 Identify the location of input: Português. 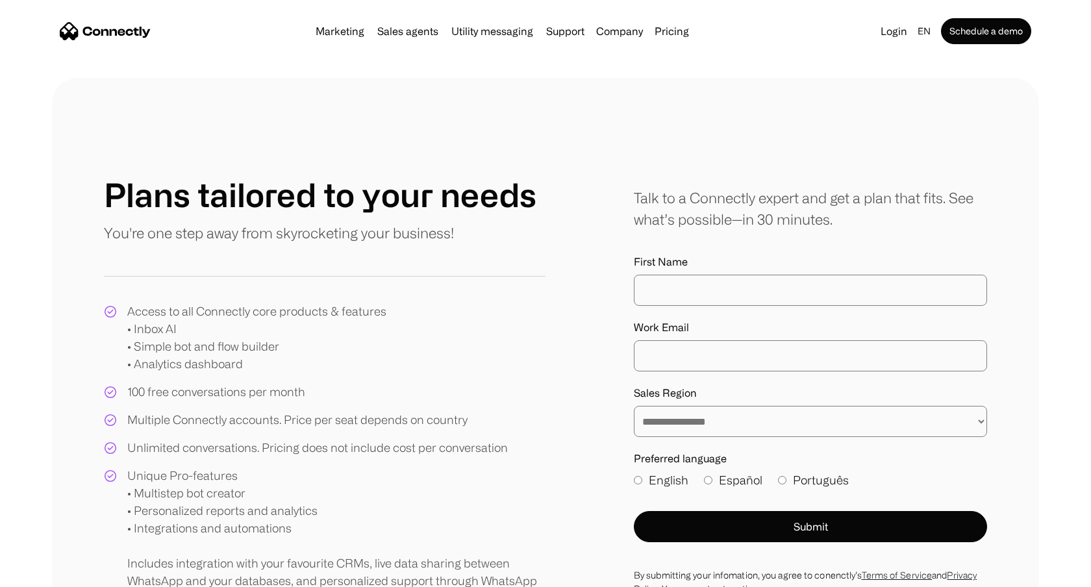
(782, 480).